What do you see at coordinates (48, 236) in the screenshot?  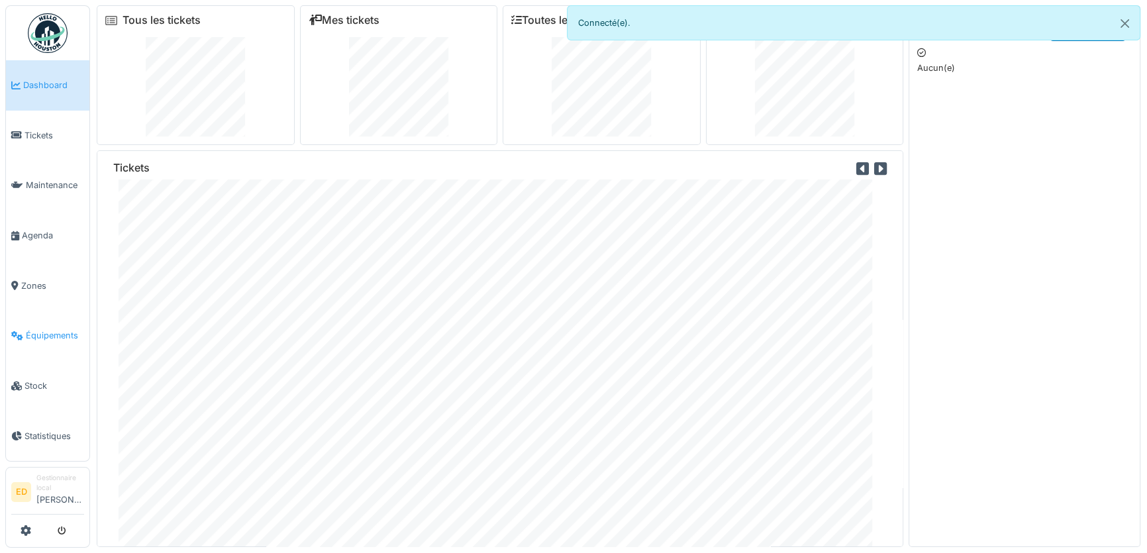 I see `a: Agenda` at bounding box center [48, 236].